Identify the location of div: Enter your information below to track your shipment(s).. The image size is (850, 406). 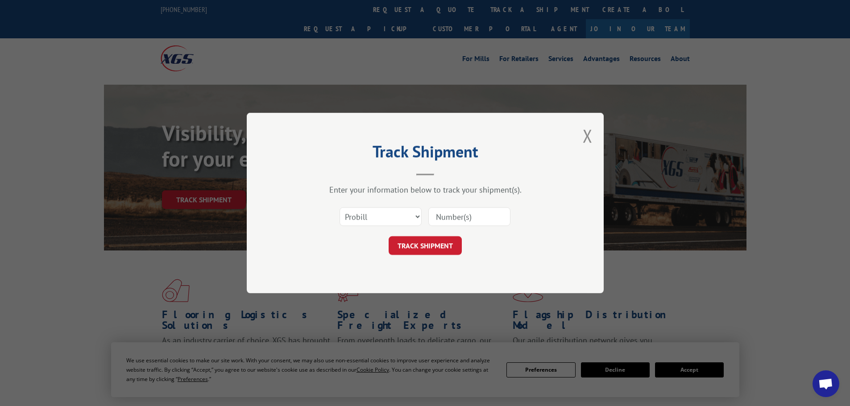
(425, 190).